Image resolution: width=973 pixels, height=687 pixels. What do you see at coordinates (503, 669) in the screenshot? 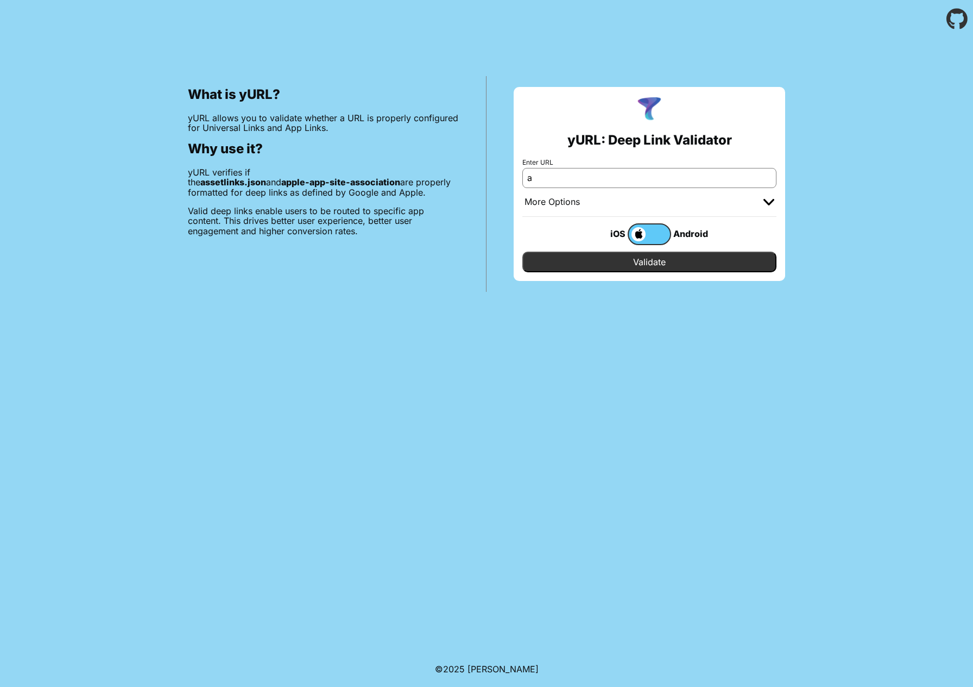
I see `a: Michael Ibragimchayev's Personal Site` at bounding box center [503, 669].